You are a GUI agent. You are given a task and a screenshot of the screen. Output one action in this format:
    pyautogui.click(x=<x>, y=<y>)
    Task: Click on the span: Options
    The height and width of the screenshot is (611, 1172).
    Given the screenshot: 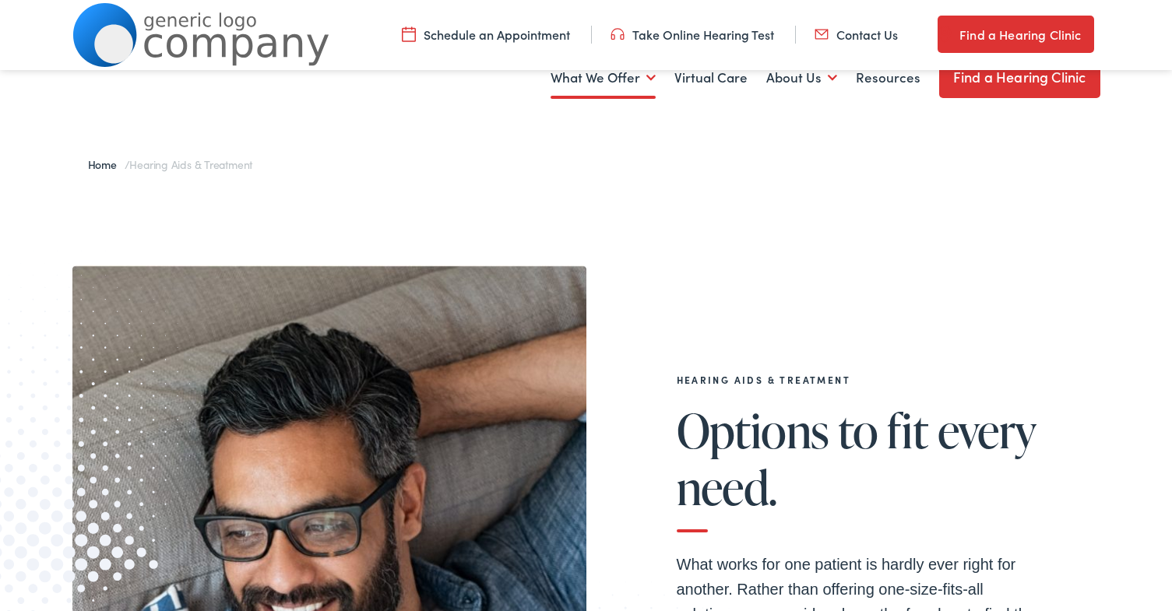 What is the action you would take?
    pyautogui.click(x=753, y=431)
    